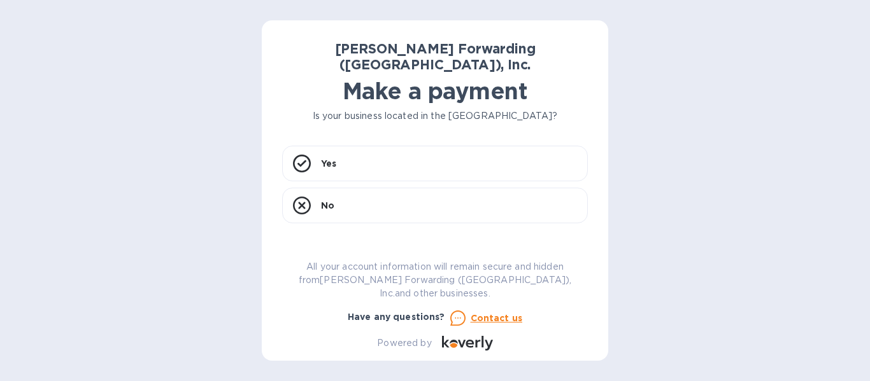 The height and width of the screenshot is (381, 870). What do you see at coordinates (329, 164) in the screenshot?
I see `p: Yes` at bounding box center [329, 164].